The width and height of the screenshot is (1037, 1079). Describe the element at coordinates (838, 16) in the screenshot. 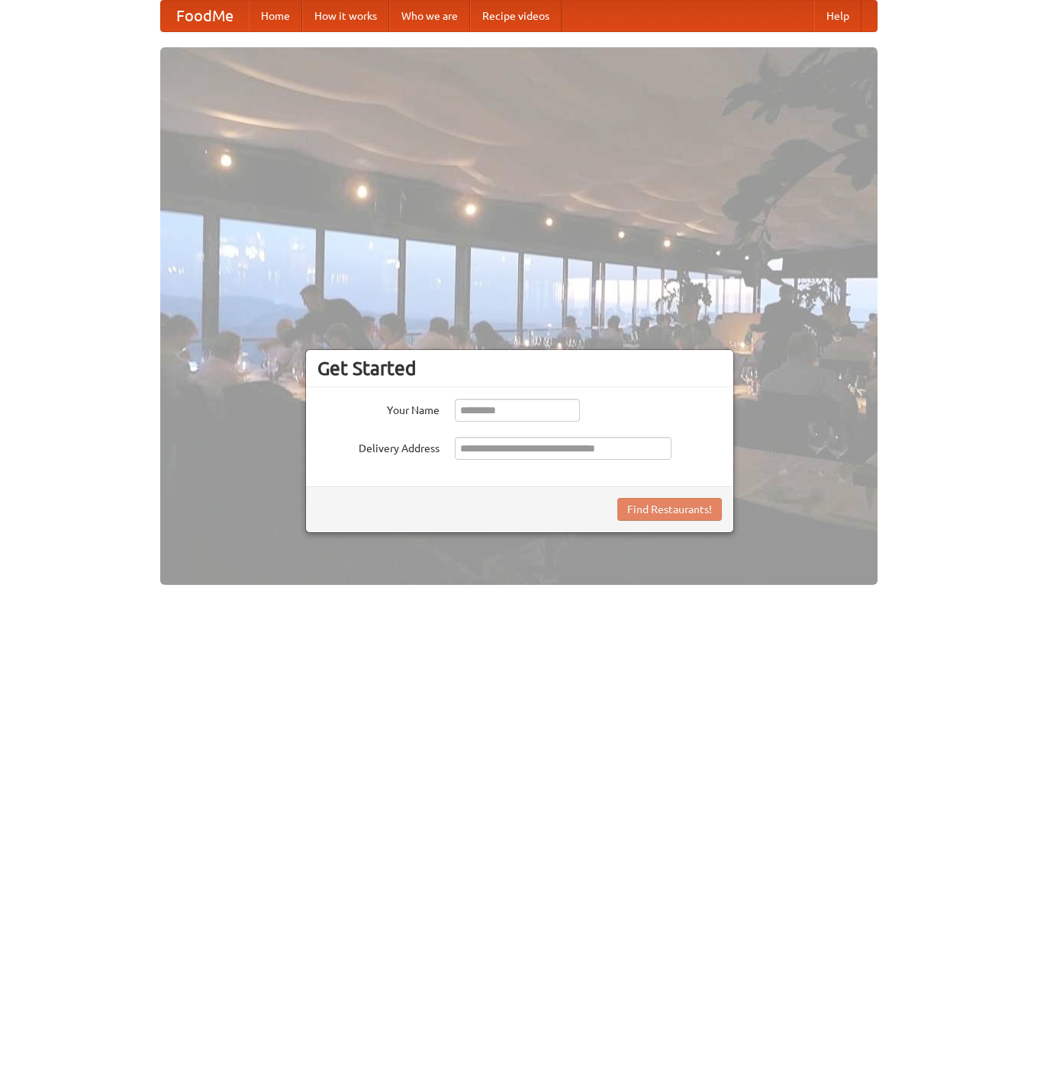

I see `a: Help` at that location.